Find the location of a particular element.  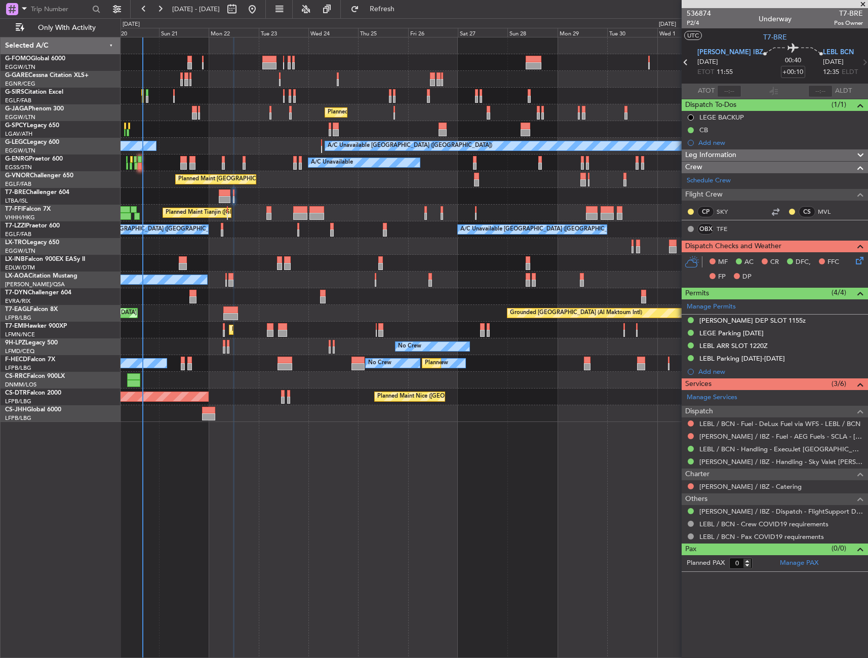

span: G-LEGC is located at coordinates (16, 142).